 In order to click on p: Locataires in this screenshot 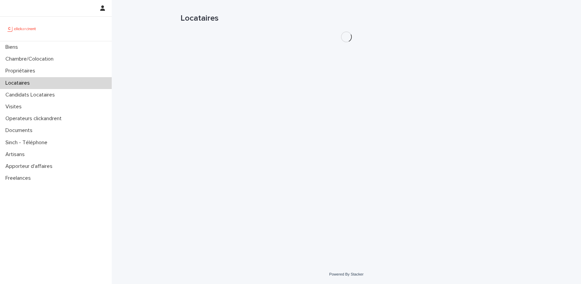, I will do `click(19, 83)`.